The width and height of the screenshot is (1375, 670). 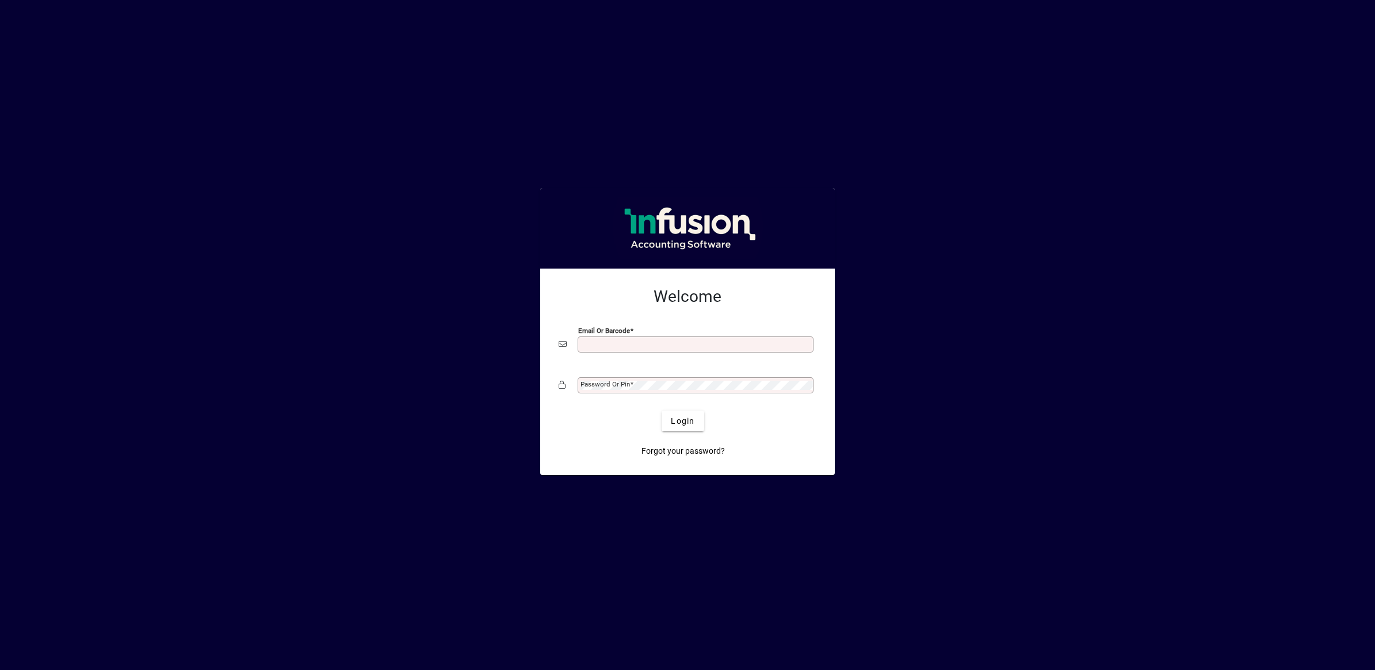 I want to click on button: Login, so click(x=682, y=421).